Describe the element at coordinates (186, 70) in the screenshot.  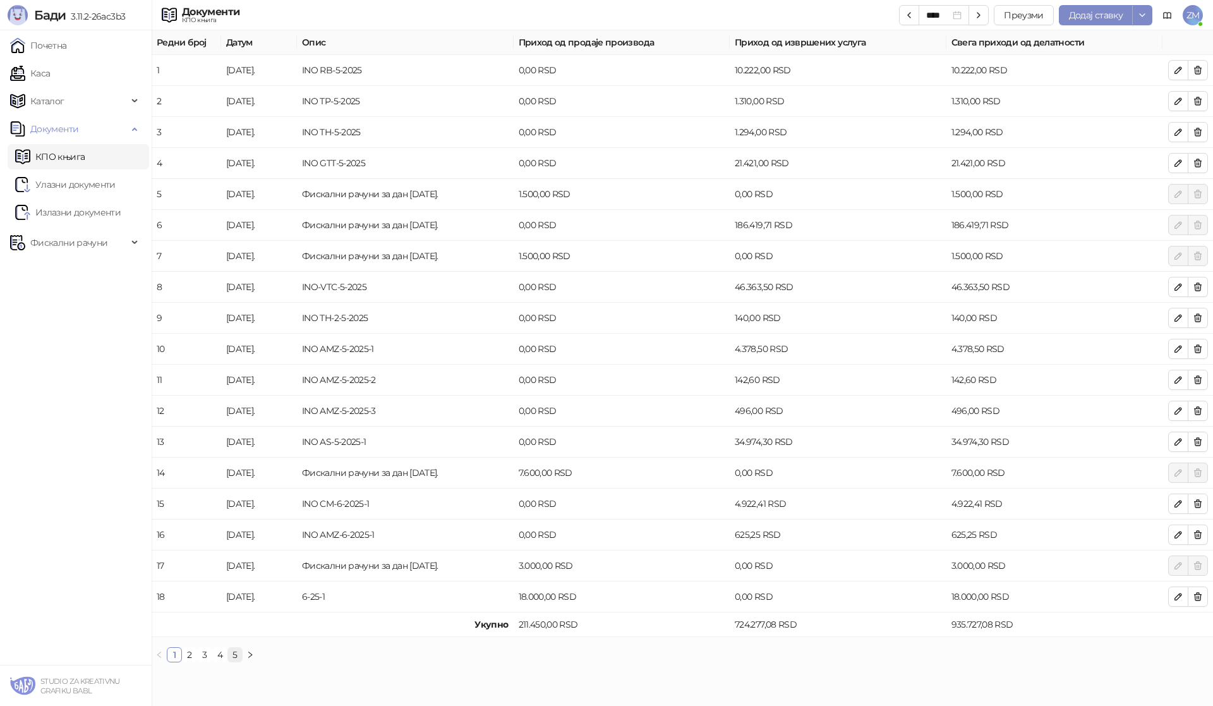
I see `td: 1` at that location.